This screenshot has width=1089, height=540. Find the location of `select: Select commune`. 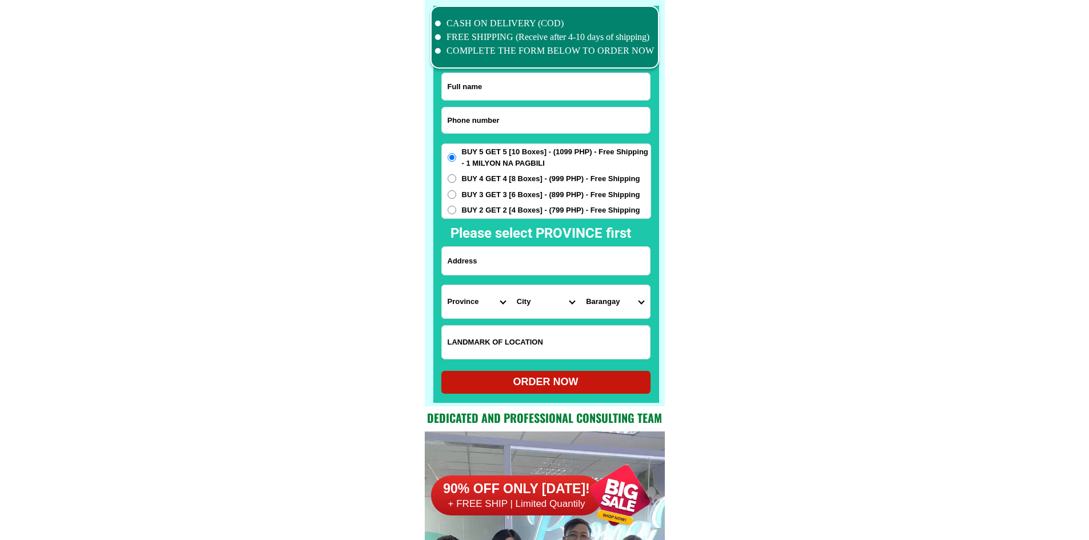

select: Select commune is located at coordinates (615, 302).